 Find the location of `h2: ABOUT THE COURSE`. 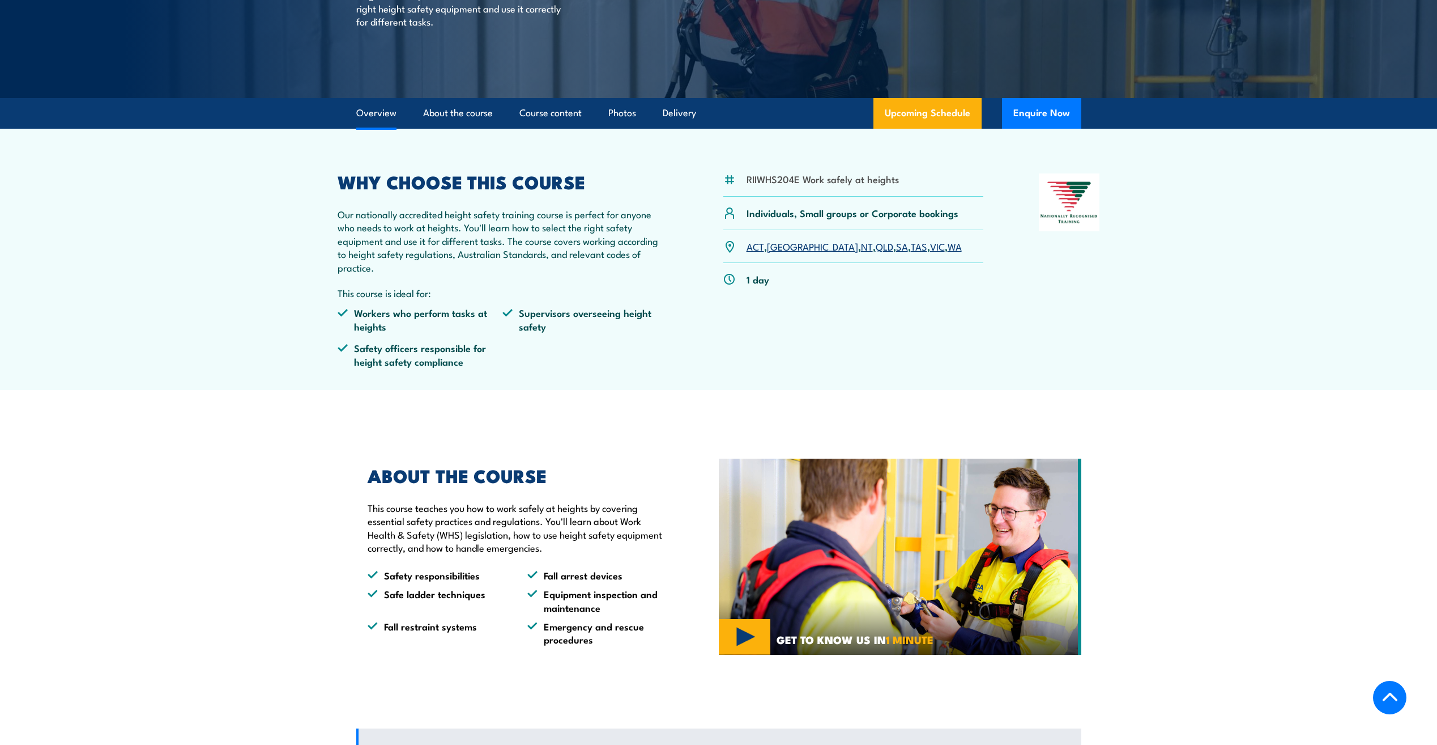

h2: ABOUT THE COURSE is located at coordinates (517, 475).